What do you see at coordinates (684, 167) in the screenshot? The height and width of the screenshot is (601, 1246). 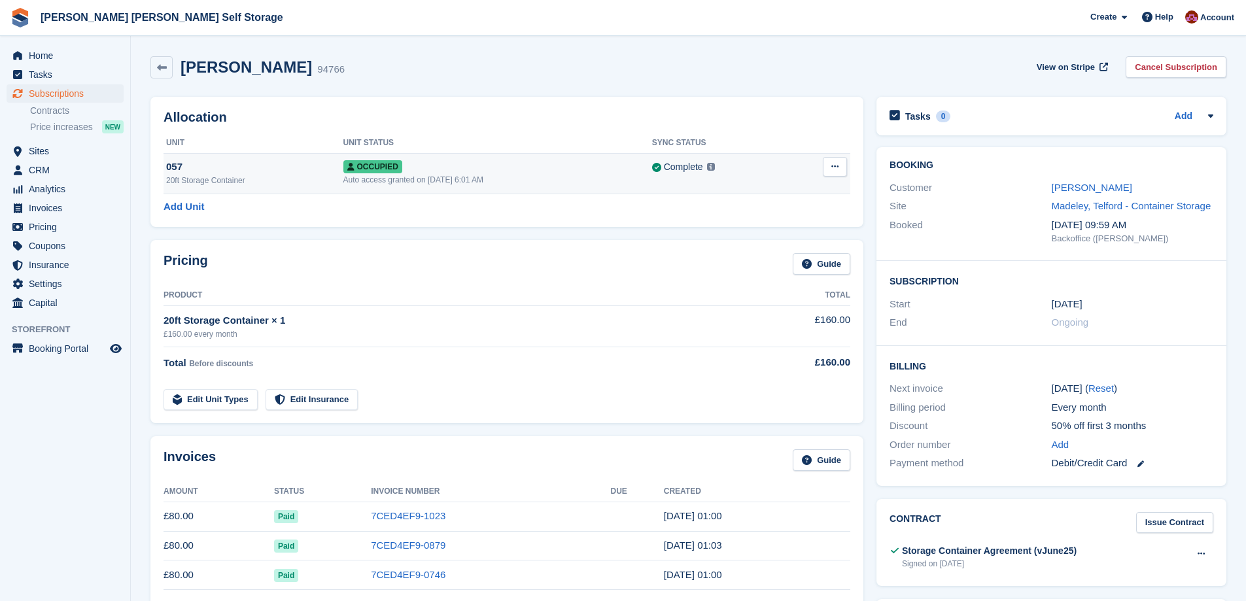 I see `div: Complete` at bounding box center [684, 167].